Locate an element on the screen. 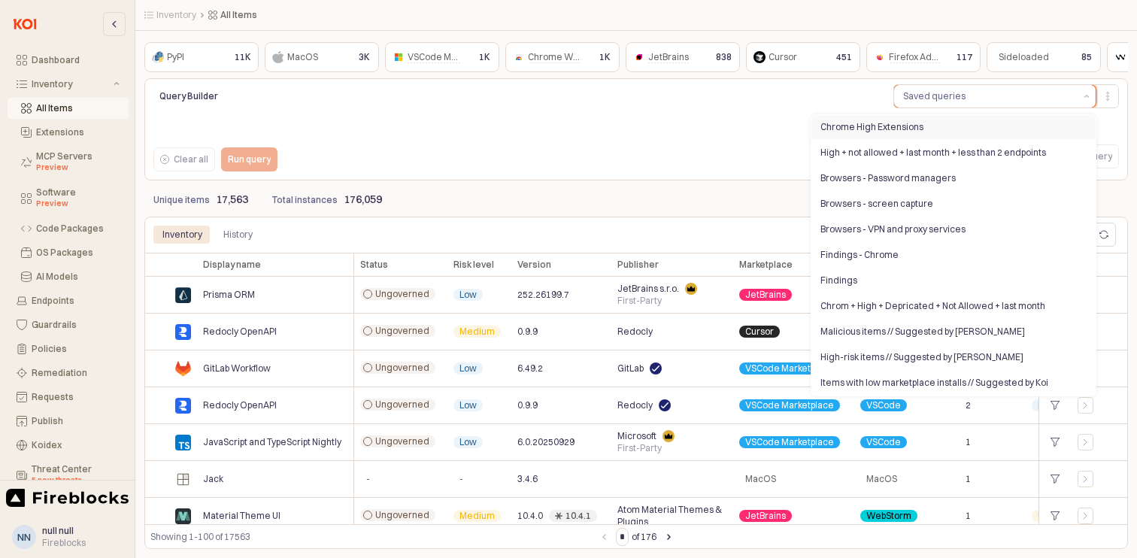  span: Atom Material Themes & Plugins is located at coordinates (672, 516).